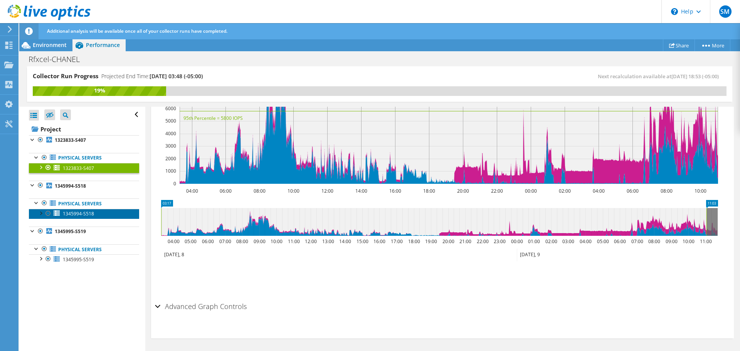 The image size is (740, 351). Describe the element at coordinates (660, 76) in the screenshot. I see `span: Next recalculation available at` at that location.